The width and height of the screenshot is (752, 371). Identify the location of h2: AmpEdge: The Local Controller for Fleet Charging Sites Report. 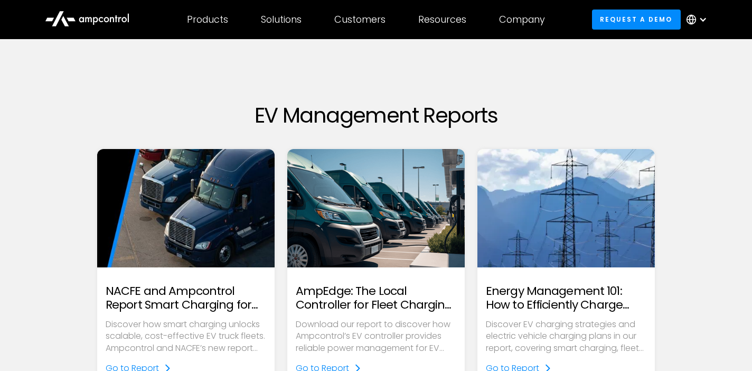
(376, 298).